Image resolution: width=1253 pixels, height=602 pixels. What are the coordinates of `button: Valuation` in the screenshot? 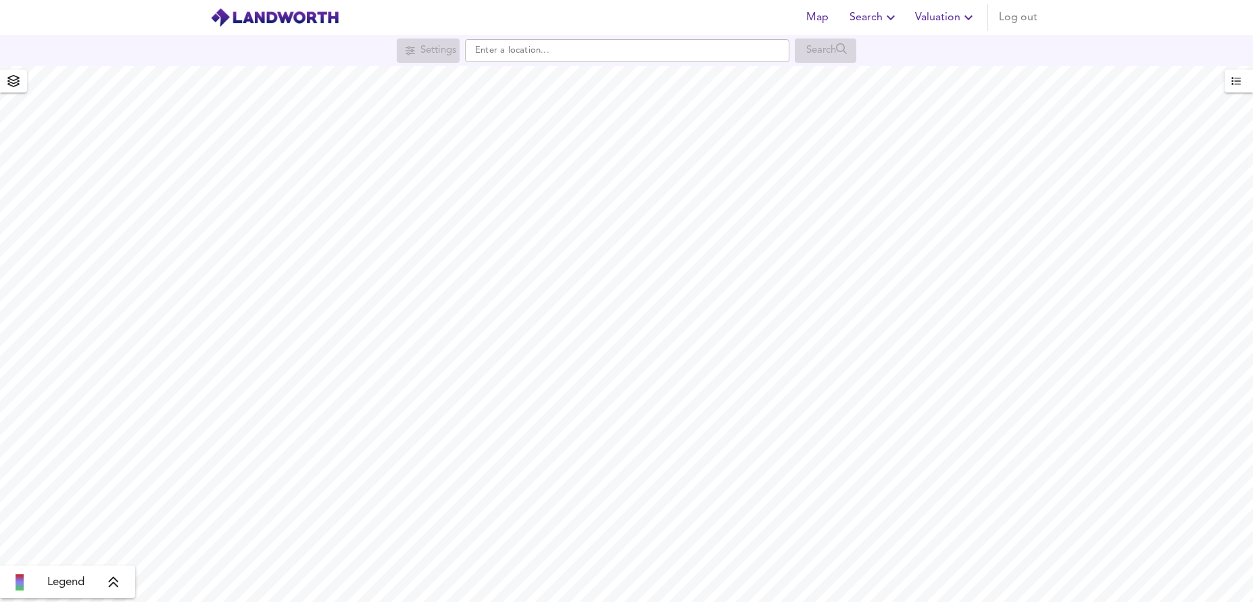 It's located at (945, 18).